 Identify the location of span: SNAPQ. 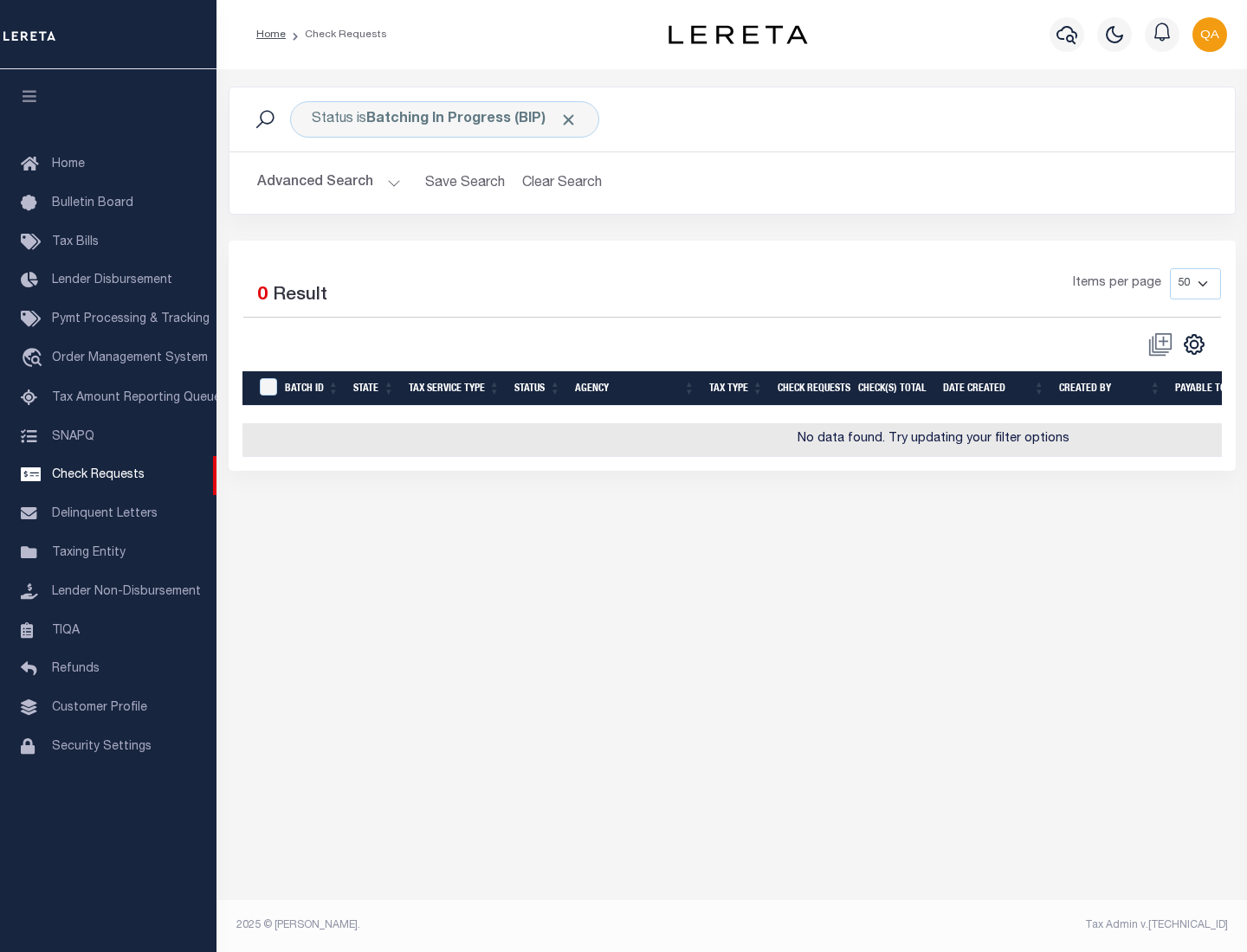
(73, 436).